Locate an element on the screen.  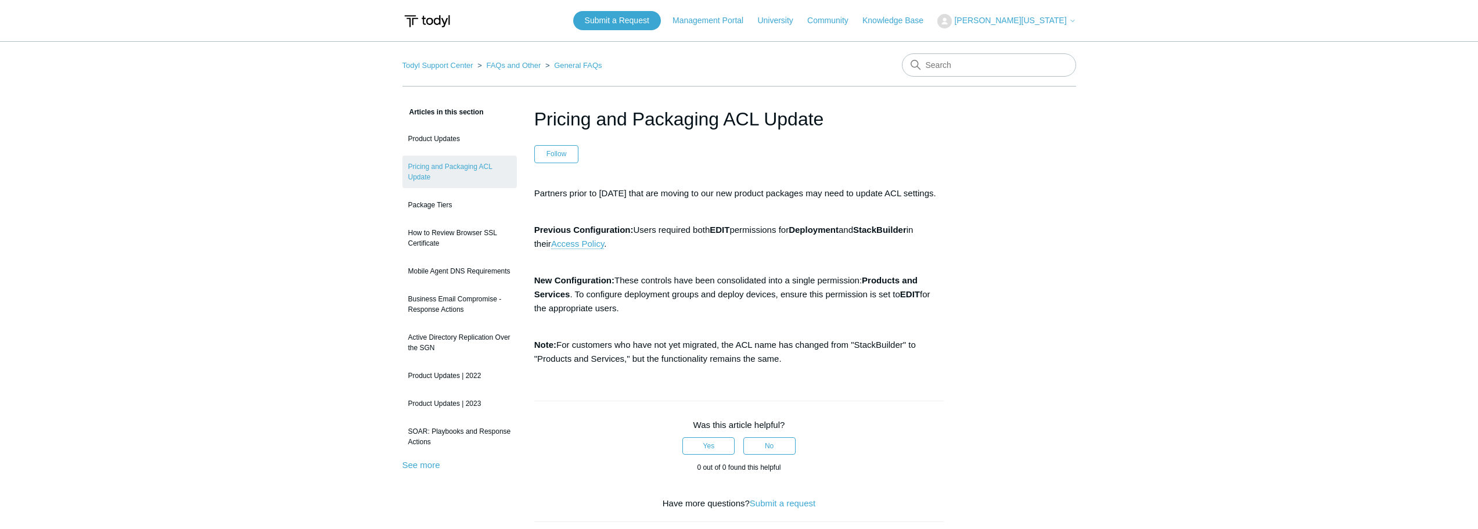
div: Have more questions? is located at coordinates (740, 504).